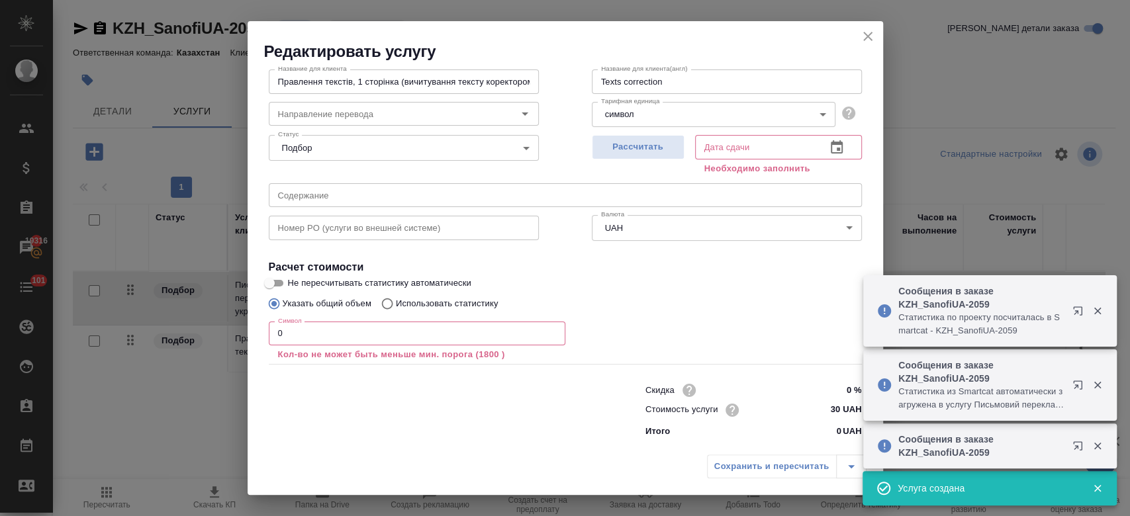 This screenshot has width=1130, height=516. Describe the element at coordinates (417, 355) in the screenshot. I see `p: Кол-во не может быть меньше мин. порога (1800 )` at that location.